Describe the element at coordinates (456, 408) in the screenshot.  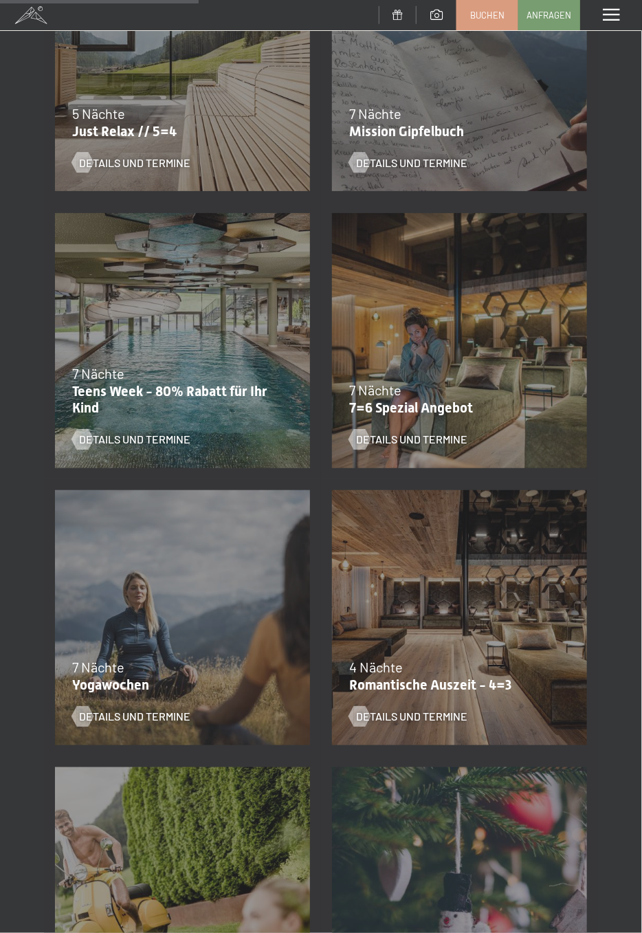
I see `p: 7=6 Spezial Angebot` at that location.